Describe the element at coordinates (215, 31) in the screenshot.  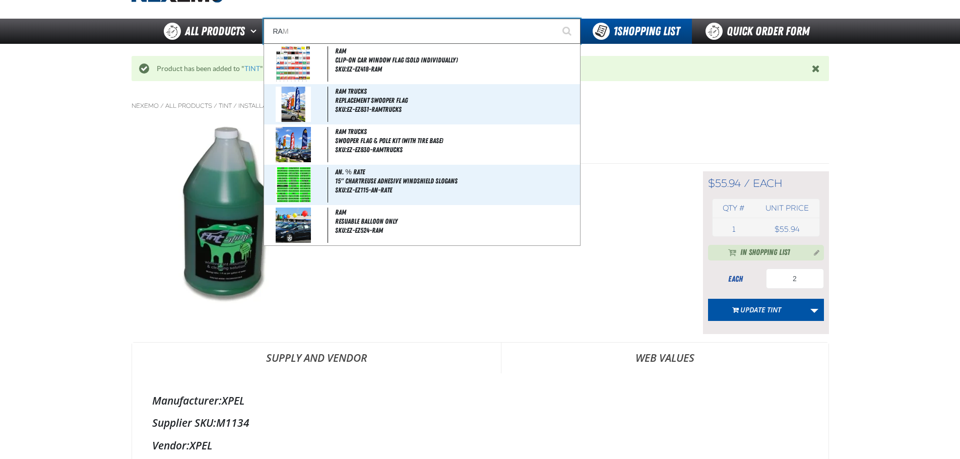
I see `span: All Products` at that location.